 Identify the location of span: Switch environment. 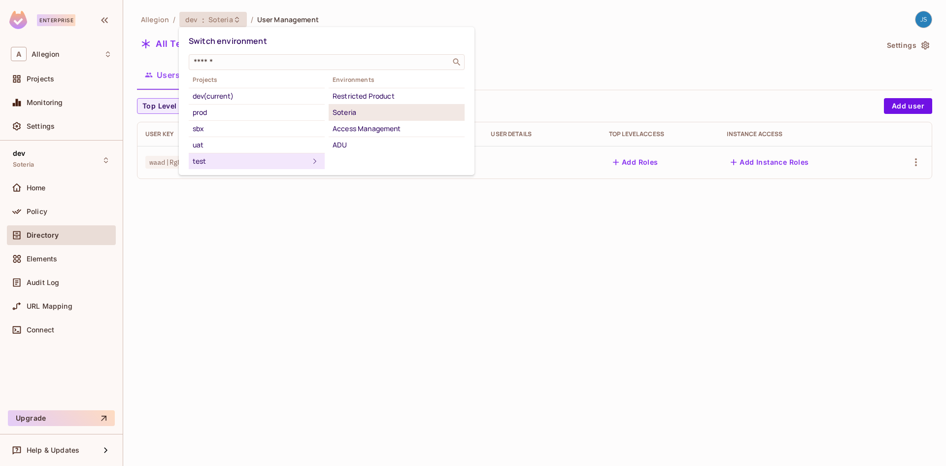
(228, 41).